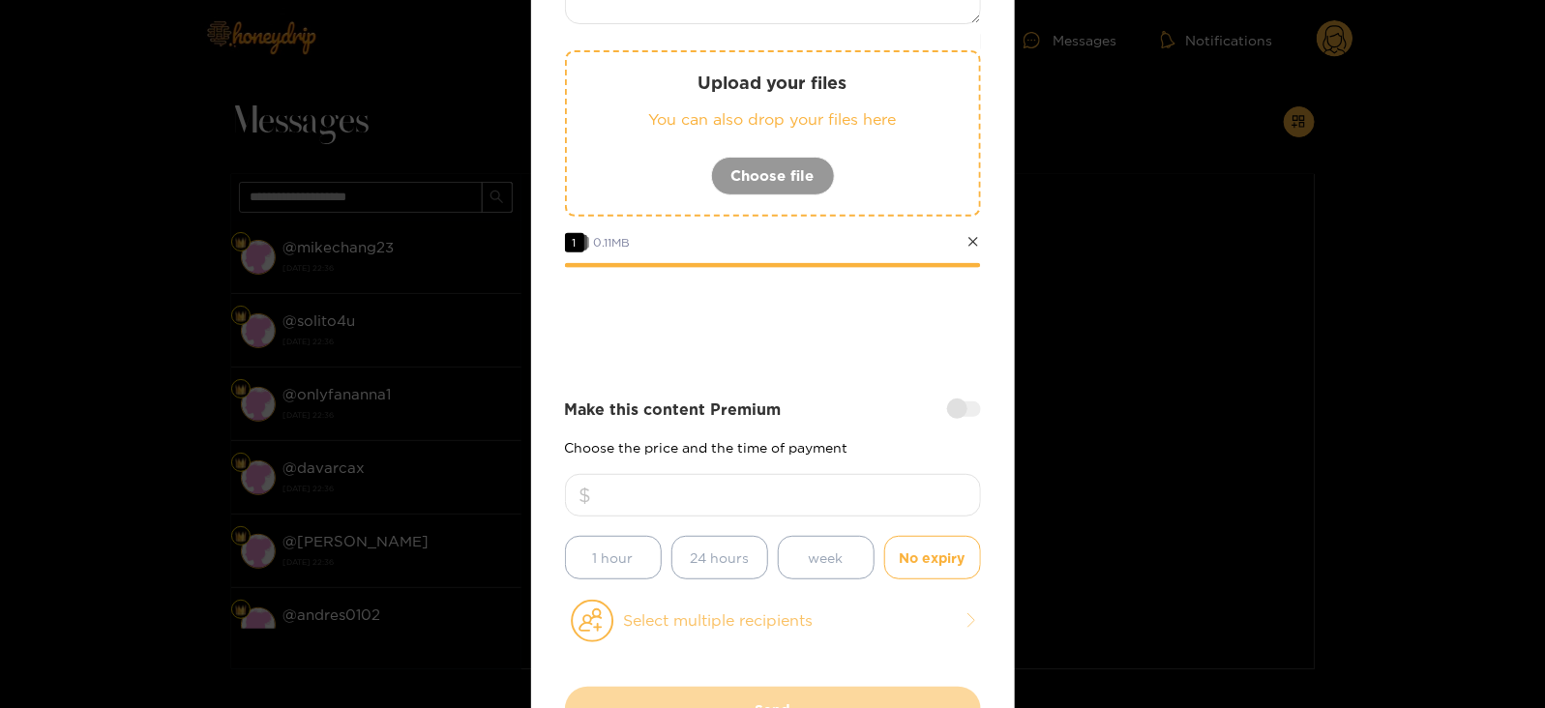 The height and width of the screenshot is (708, 1545). Describe the element at coordinates (613, 557) in the screenshot. I see `button: 1 hour` at that location.